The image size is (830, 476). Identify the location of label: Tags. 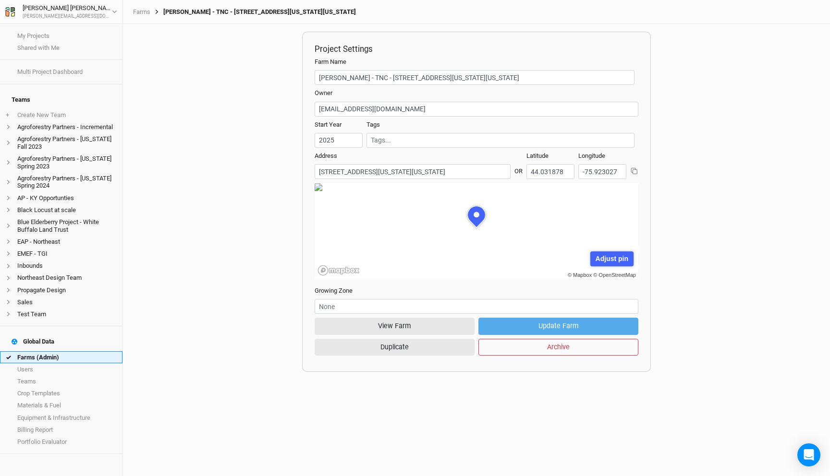
(373, 125).